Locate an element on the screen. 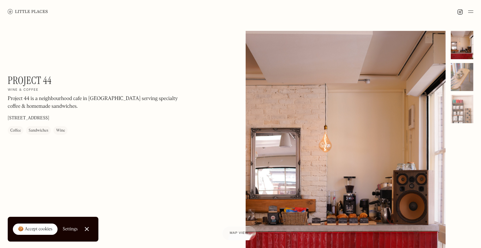 The height and width of the screenshot is (248, 481). div: Settings is located at coordinates (70, 229).